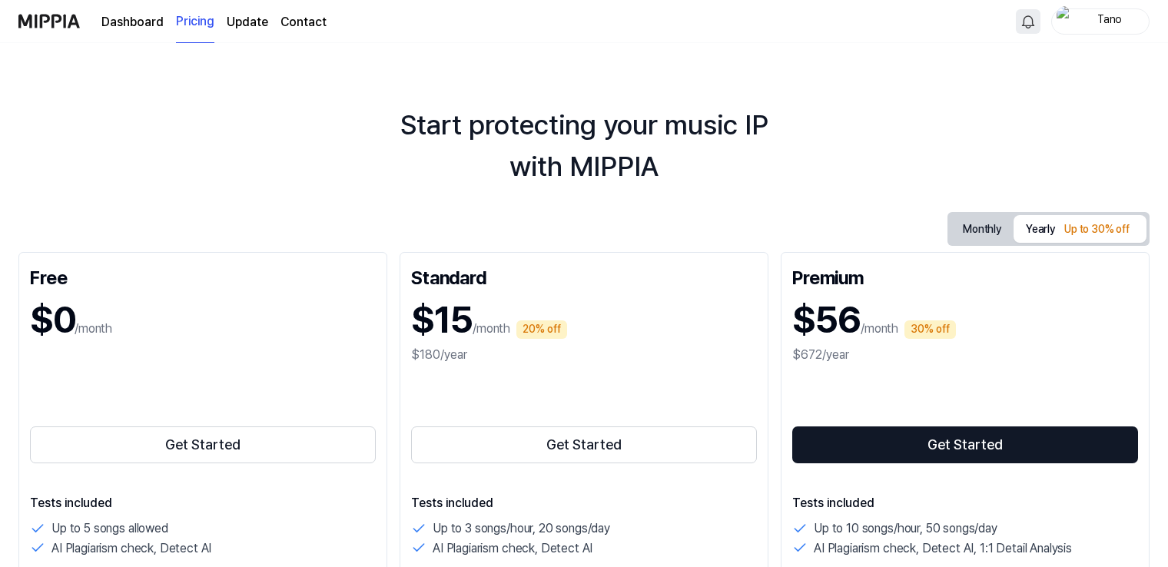 This screenshot has width=1168, height=567. Describe the element at coordinates (247, 22) in the screenshot. I see `a: Update` at that location.